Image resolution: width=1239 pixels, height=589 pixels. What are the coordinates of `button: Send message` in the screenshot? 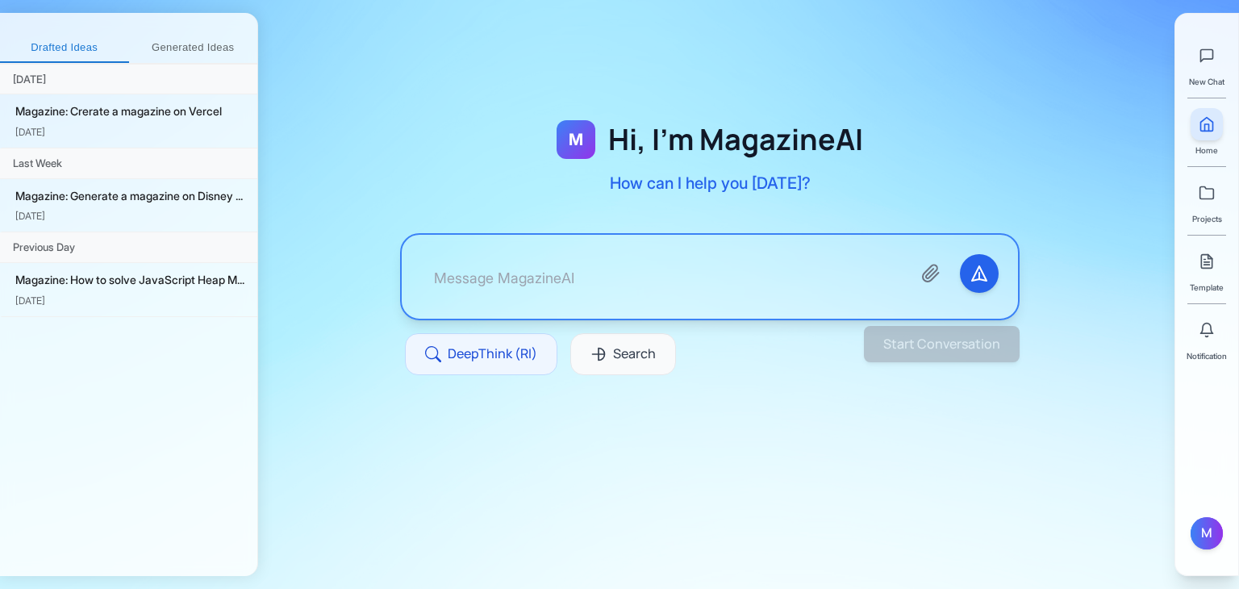 It's located at (979, 273).